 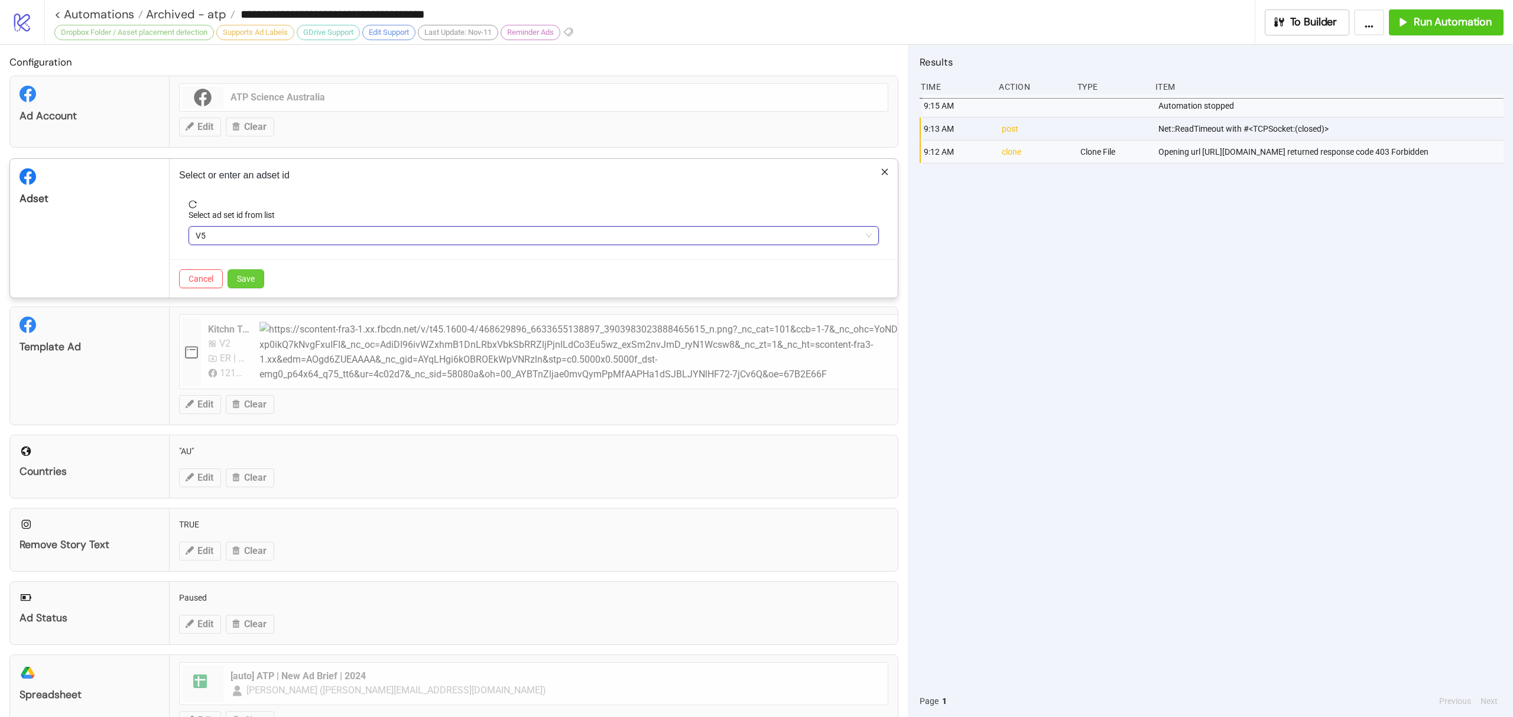 What do you see at coordinates (89, 199) in the screenshot?
I see `div: Adset` at bounding box center [89, 199].